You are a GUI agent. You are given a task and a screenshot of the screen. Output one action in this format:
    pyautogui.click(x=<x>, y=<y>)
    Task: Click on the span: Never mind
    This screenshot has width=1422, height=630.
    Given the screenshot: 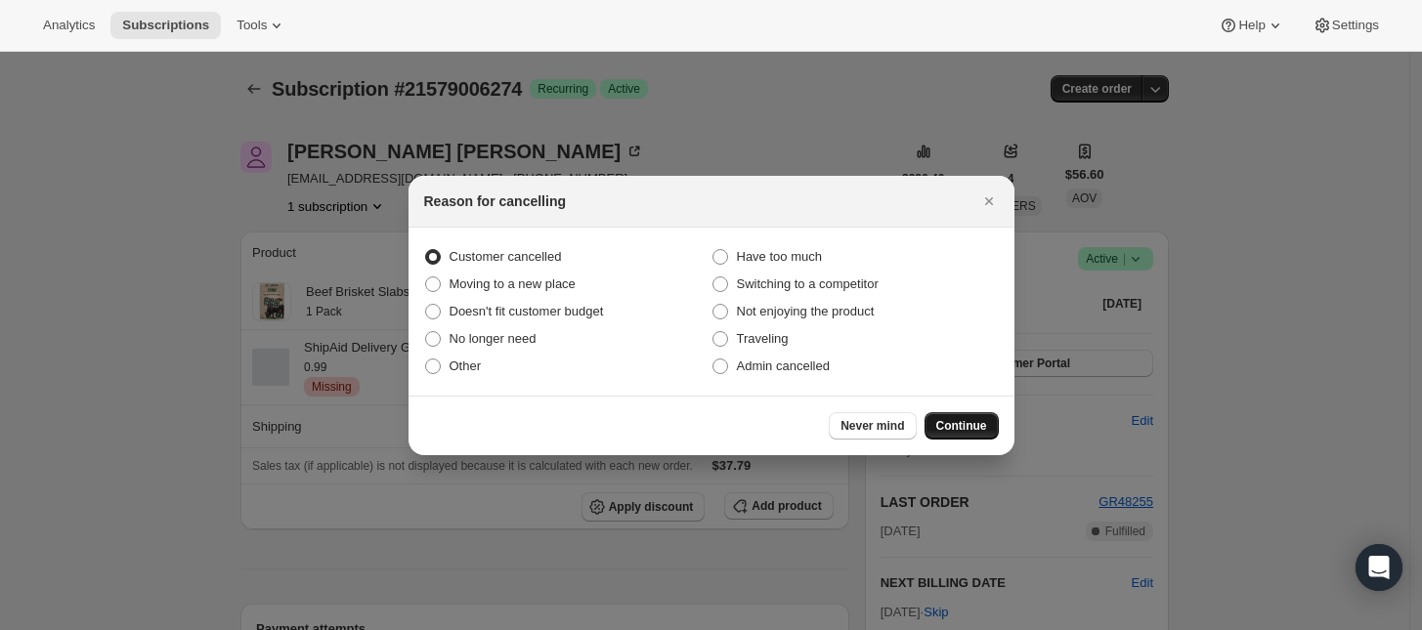 What is the action you would take?
    pyautogui.click(x=872, y=426)
    